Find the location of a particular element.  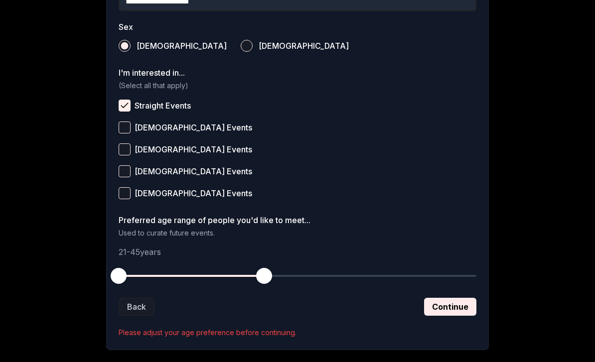

p: 21 - 45 years is located at coordinates (298, 252).